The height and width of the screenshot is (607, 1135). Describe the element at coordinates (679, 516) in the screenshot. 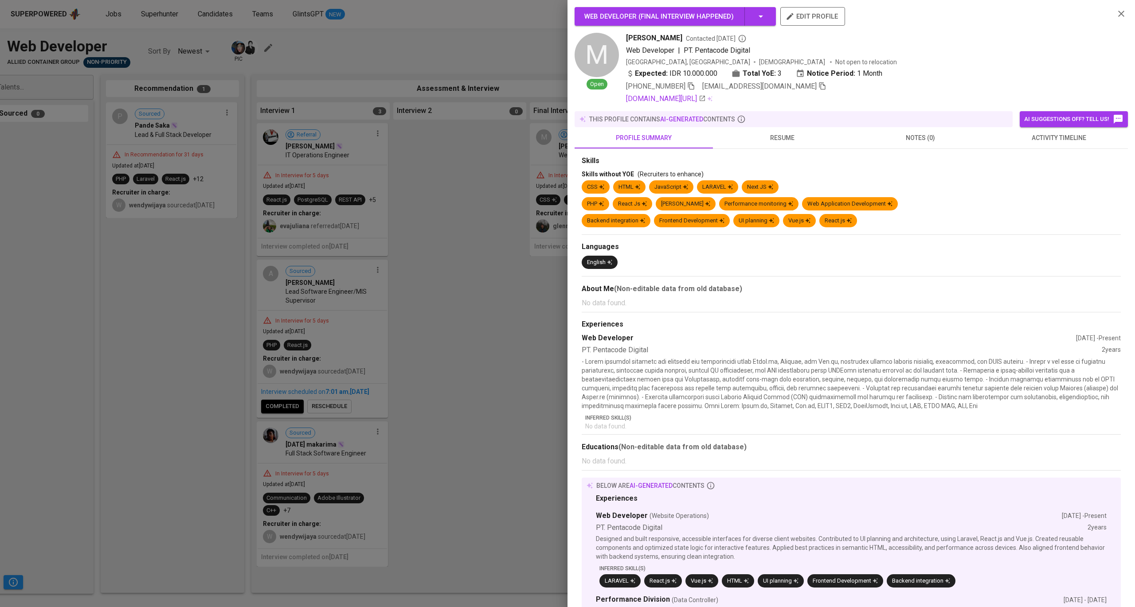

I see `span: (Website Operations)` at that location.